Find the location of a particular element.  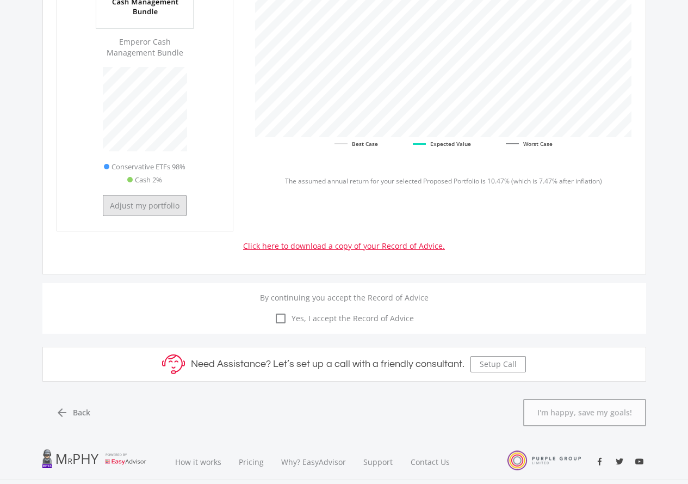

li: Worst Case is located at coordinates (529, 144).